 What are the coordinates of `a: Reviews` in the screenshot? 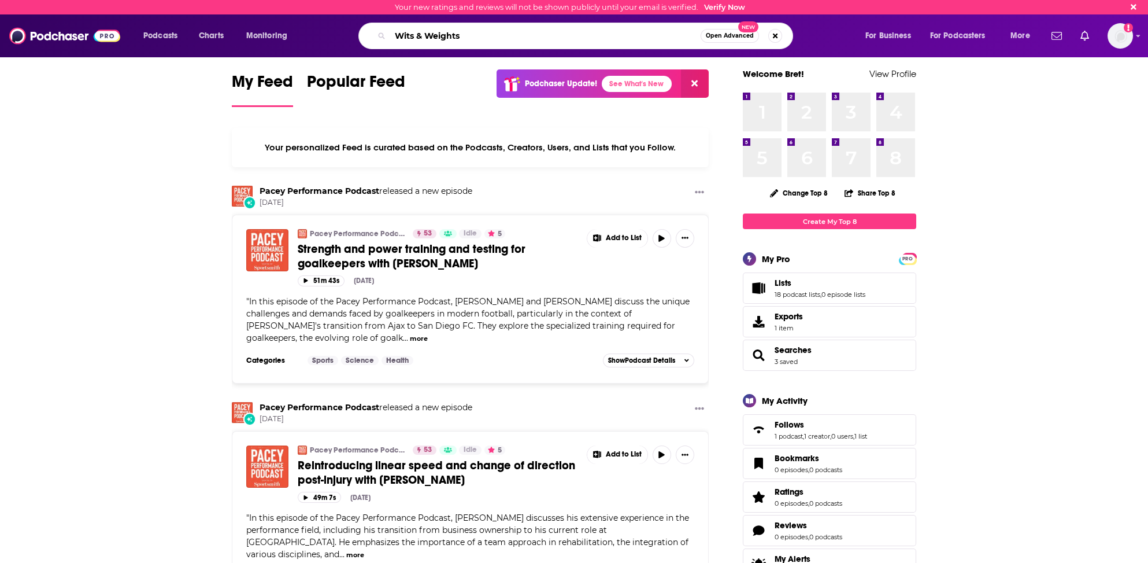 It's located at (759, 530).